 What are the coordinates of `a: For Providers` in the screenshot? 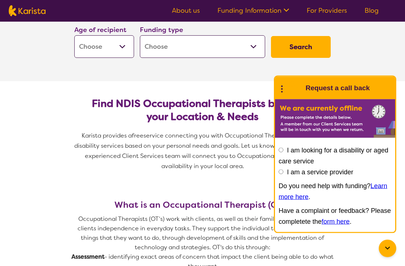 It's located at (327, 11).